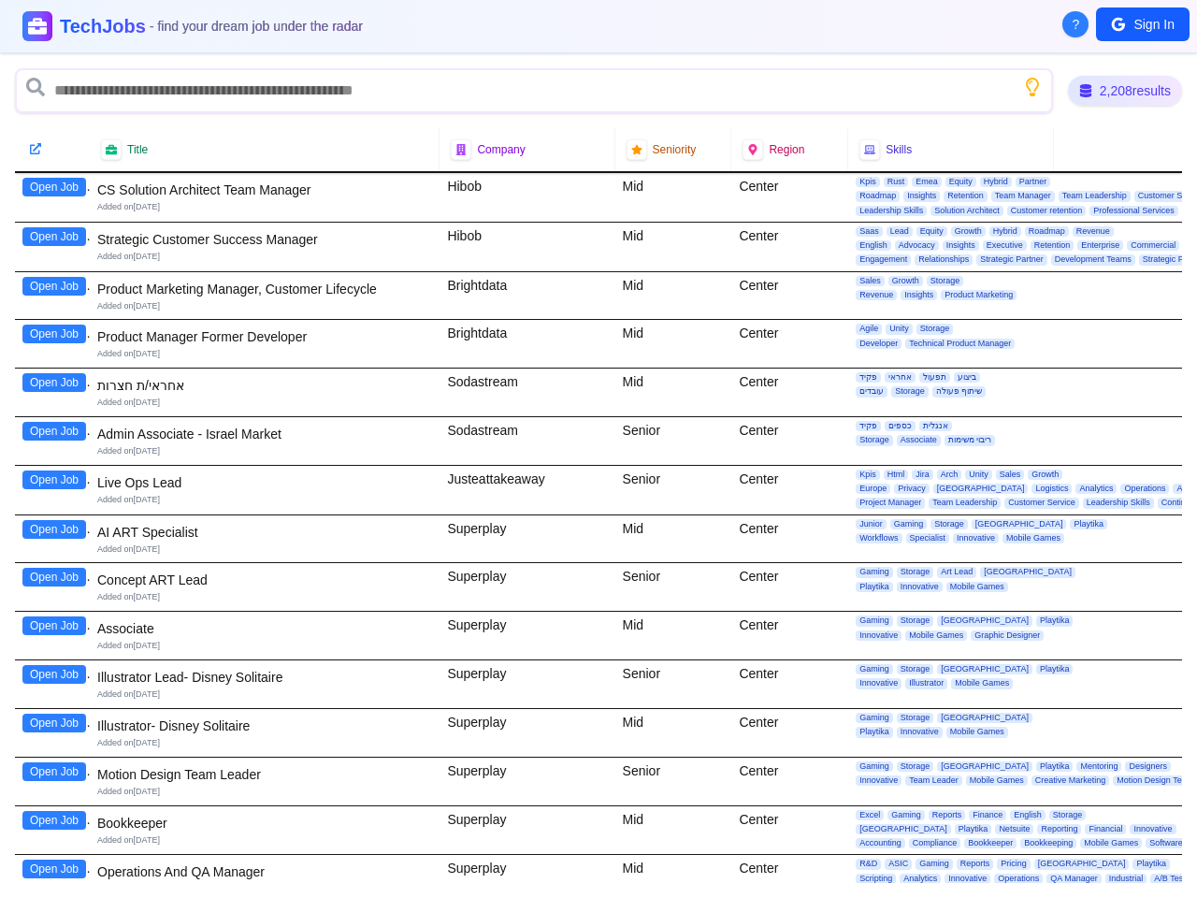  What do you see at coordinates (265, 823) in the screenshot?
I see `div: Bookkeeper` at bounding box center [265, 823].